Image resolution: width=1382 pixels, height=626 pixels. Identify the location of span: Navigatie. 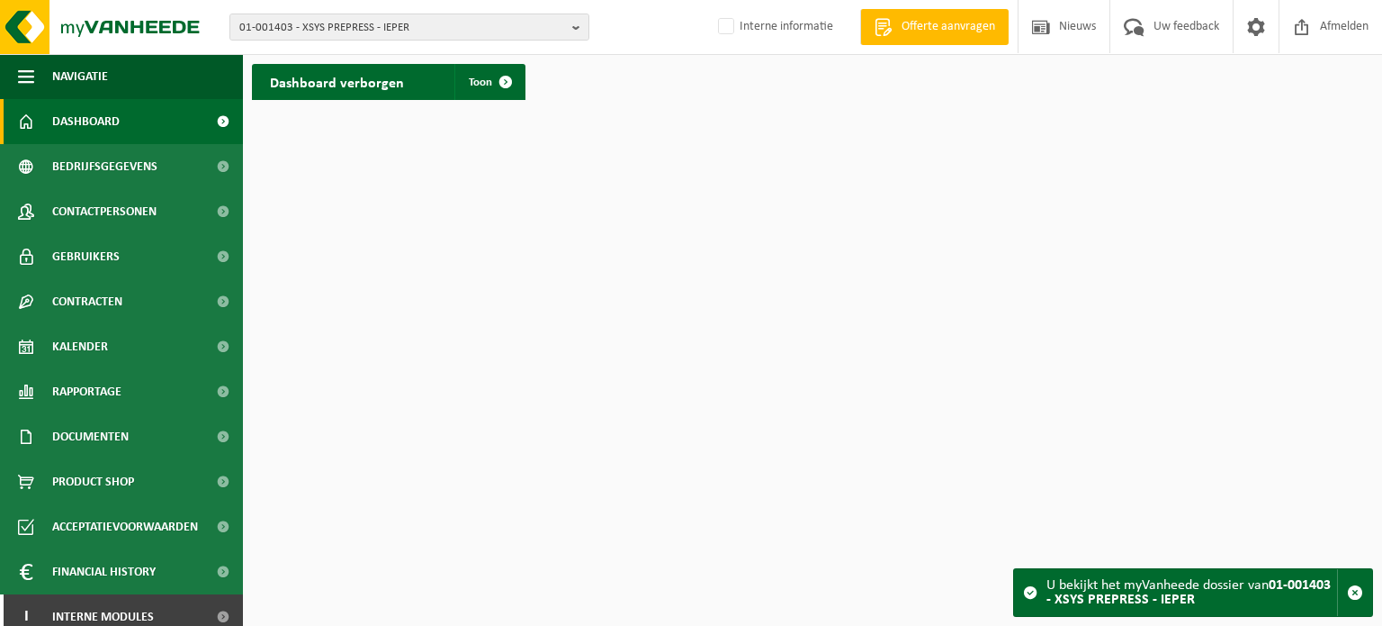
(80, 77).